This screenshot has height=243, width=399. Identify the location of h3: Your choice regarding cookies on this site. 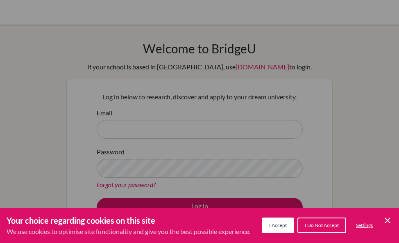
(128, 220).